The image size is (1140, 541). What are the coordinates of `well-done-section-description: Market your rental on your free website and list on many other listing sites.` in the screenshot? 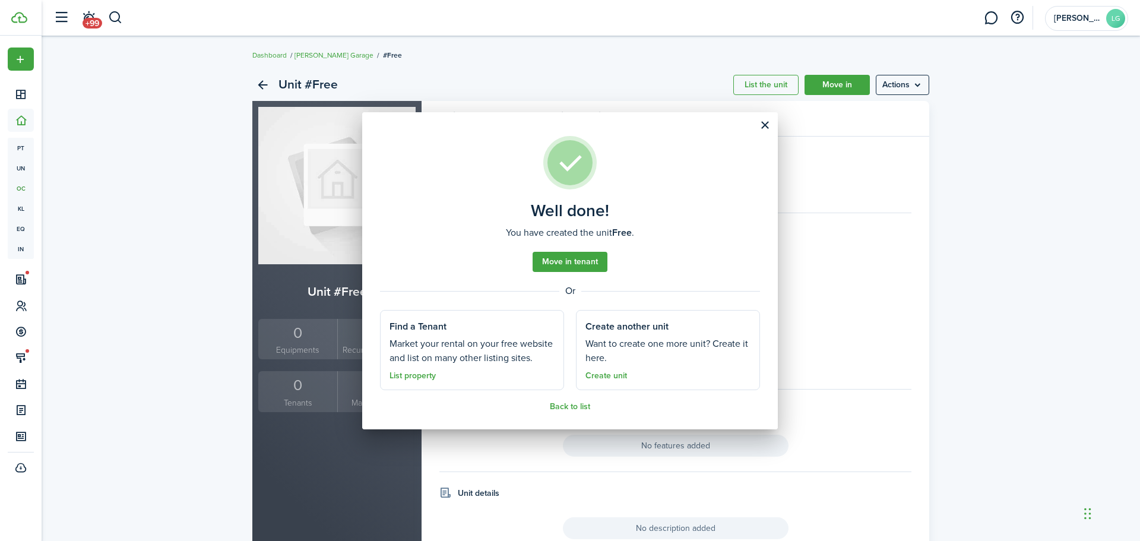 It's located at (472, 351).